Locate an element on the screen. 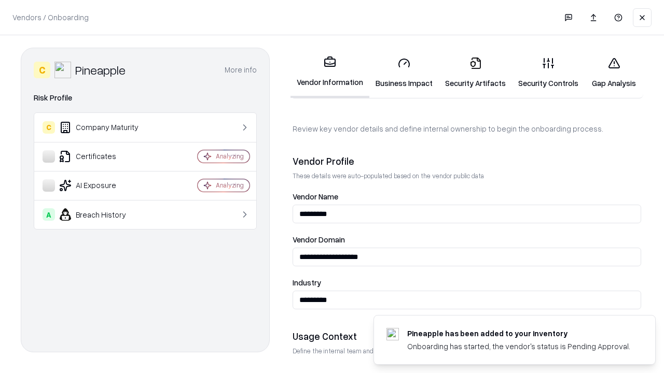 Image resolution: width=664 pixels, height=373 pixels. p: Review key vendor details and define internal ownership to begin the onboarding process. is located at coordinates (467, 129).